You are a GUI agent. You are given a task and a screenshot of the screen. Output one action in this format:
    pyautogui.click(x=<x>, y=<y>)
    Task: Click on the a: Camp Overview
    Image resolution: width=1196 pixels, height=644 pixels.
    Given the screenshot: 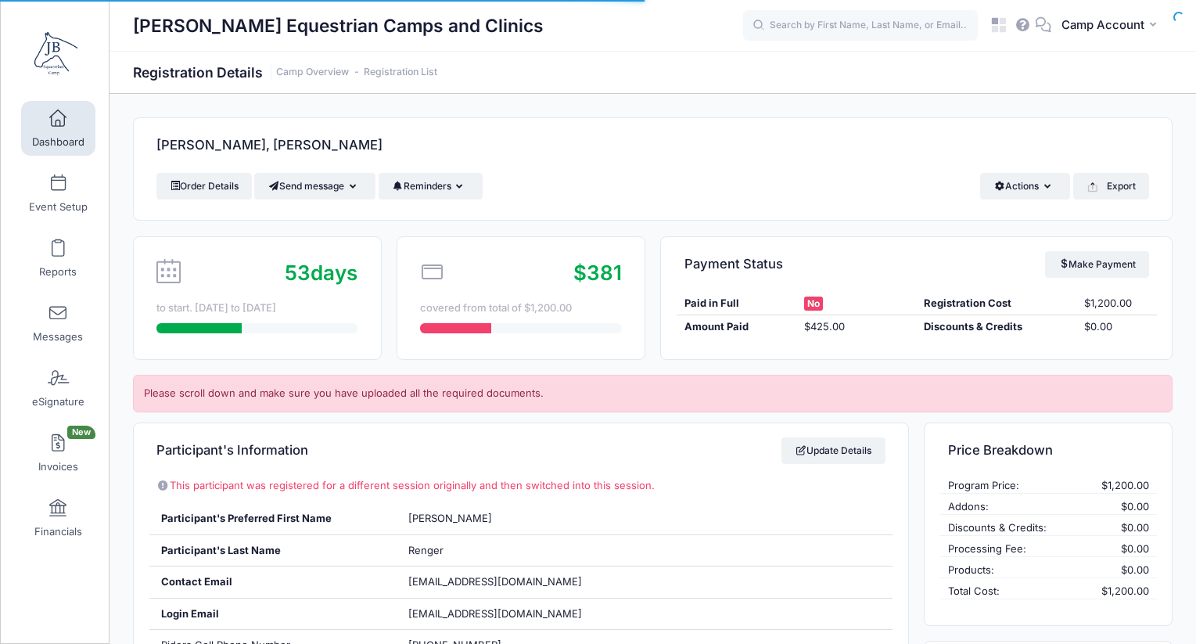 What is the action you would take?
    pyautogui.click(x=312, y=72)
    